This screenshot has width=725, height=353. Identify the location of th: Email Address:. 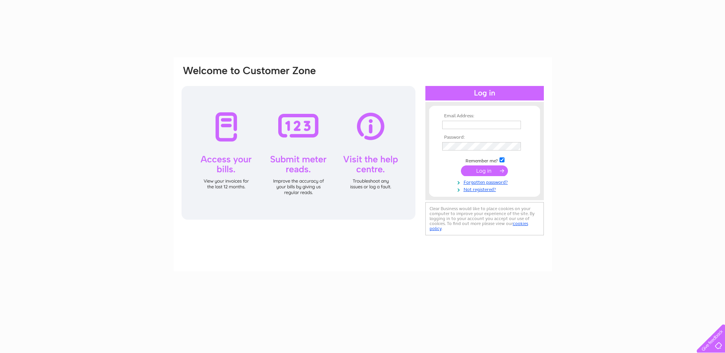
(485, 116).